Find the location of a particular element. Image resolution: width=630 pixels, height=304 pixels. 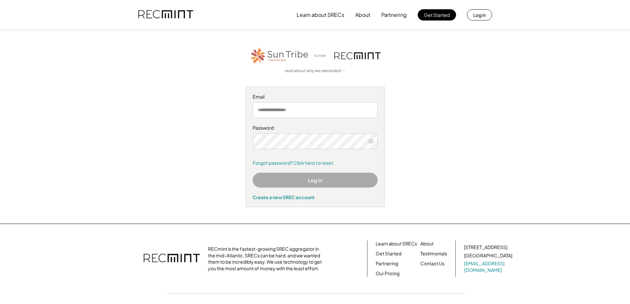

a: Learn about SRECs is located at coordinates (396, 244).